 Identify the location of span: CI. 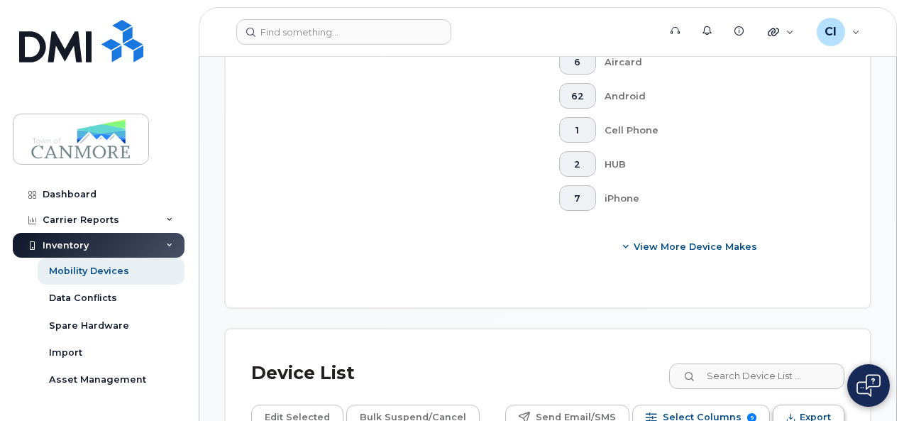
(830, 32).